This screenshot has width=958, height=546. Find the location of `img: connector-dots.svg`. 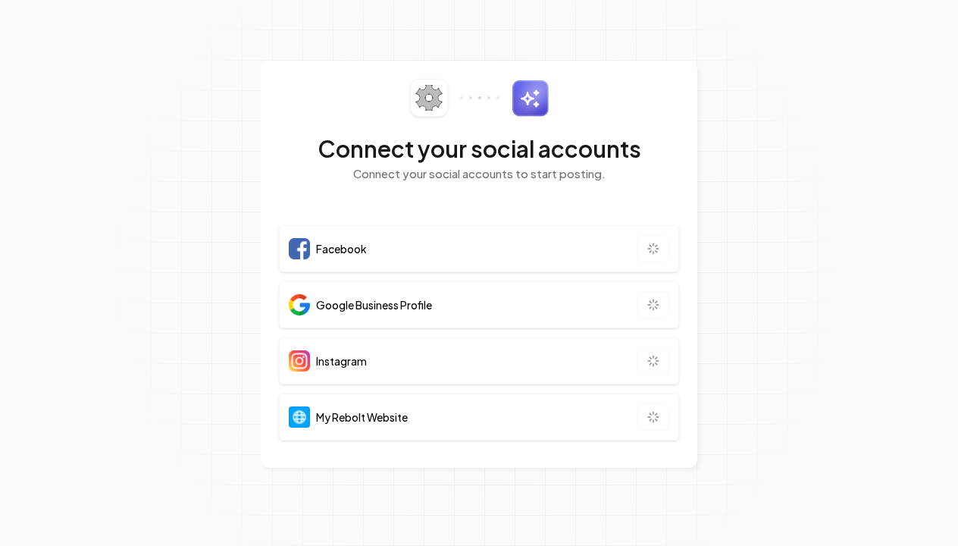

img: connector-dots.svg is located at coordinates (480, 98).